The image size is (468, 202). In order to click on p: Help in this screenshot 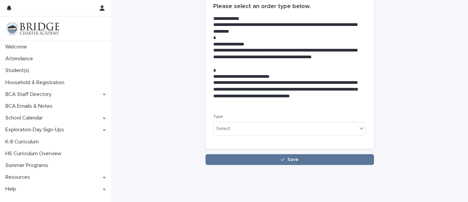, I will do `click(12, 189)`.